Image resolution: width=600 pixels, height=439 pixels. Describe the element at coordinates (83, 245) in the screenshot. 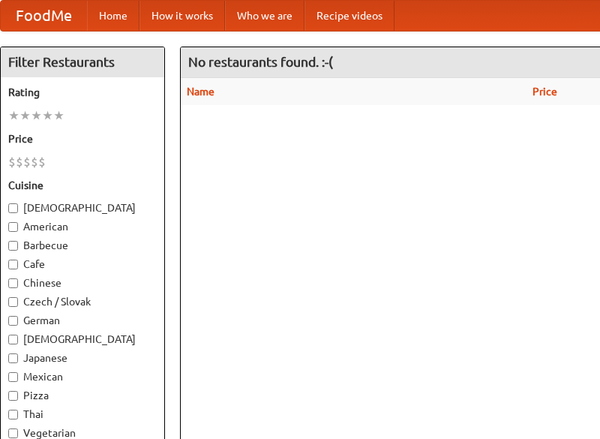

I see `label: Barbecue` at that location.